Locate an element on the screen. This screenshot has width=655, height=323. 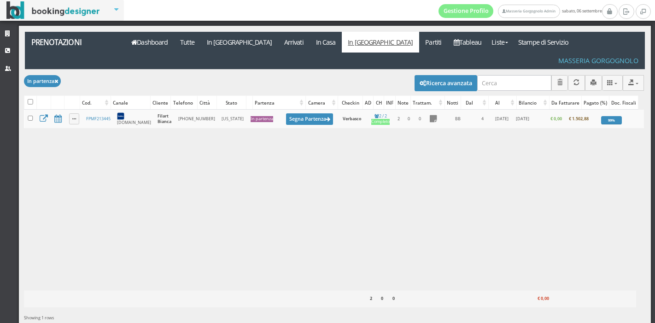
div: Checkin is located at coordinates (350, 103).